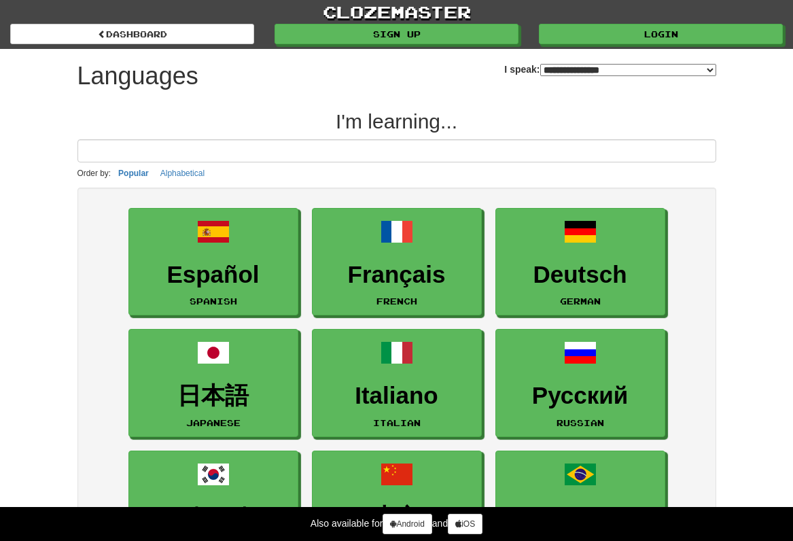  Describe the element at coordinates (628, 70) in the screenshot. I see `select: I speak:` at that location.